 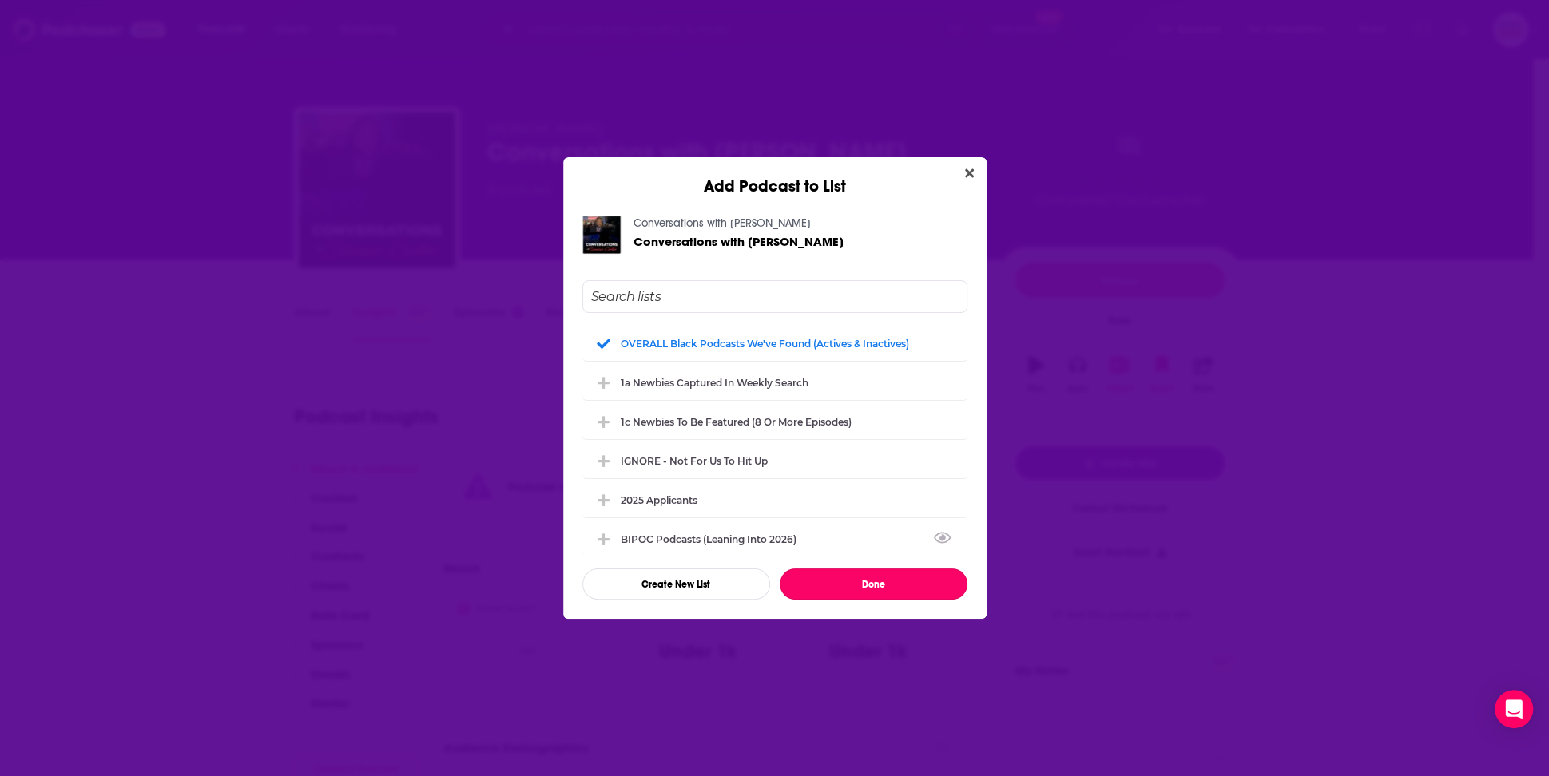 What do you see at coordinates (601, 235) in the screenshot?
I see `img: Conversations with Dominic Carter` at bounding box center [601, 235].